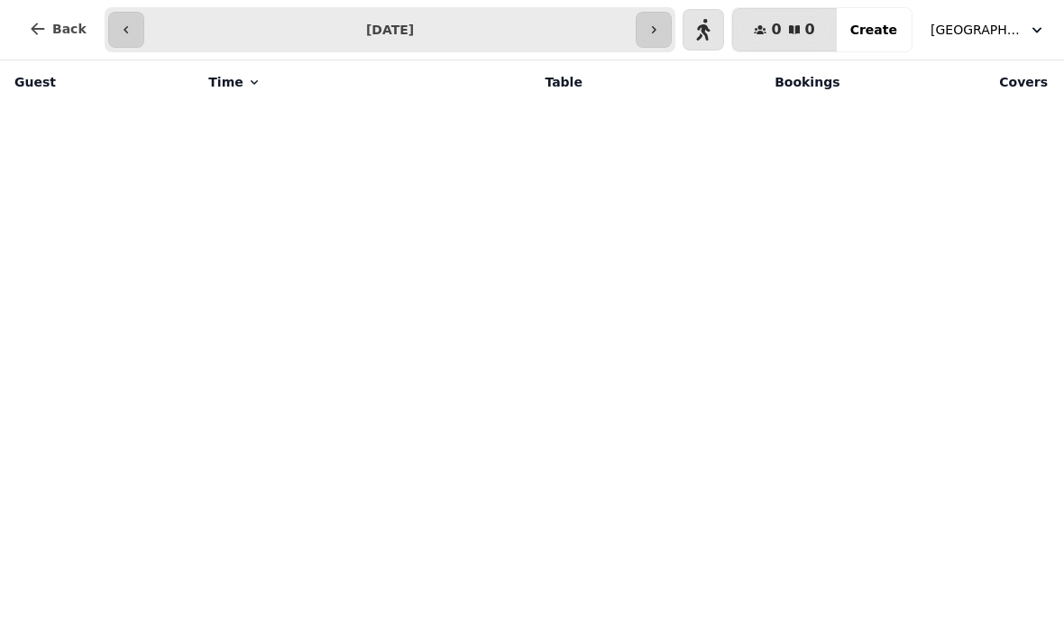 This screenshot has height=643, width=1064. Describe the element at coordinates (784, 30) in the screenshot. I see `button: 00` at that location.